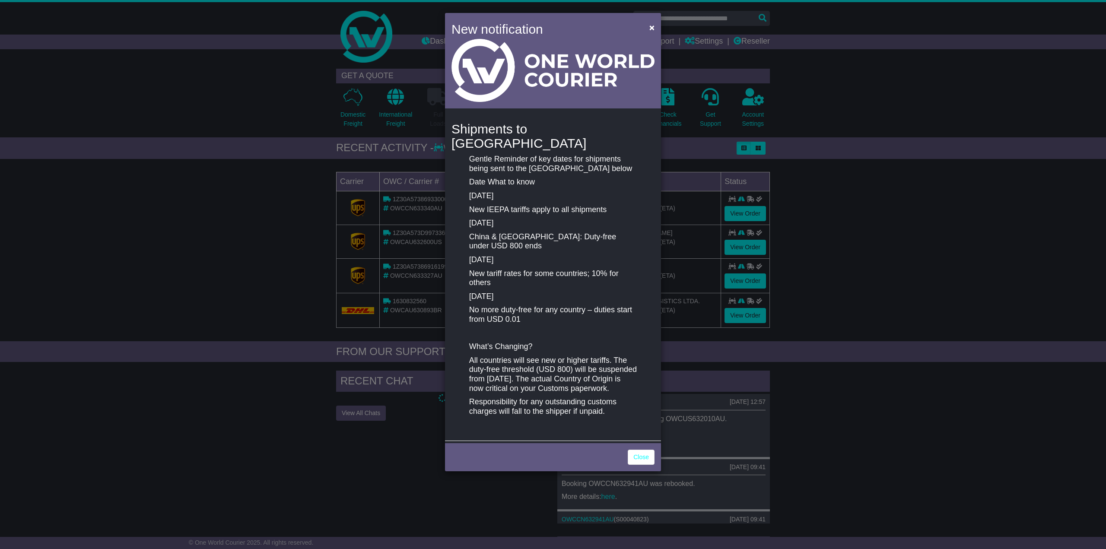 The width and height of the screenshot is (1106, 549). Describe the element at coordinates (553, 314) in the screenshot. I see `p: No more duty-free for any country – duties start from USD 0.01` at that location.